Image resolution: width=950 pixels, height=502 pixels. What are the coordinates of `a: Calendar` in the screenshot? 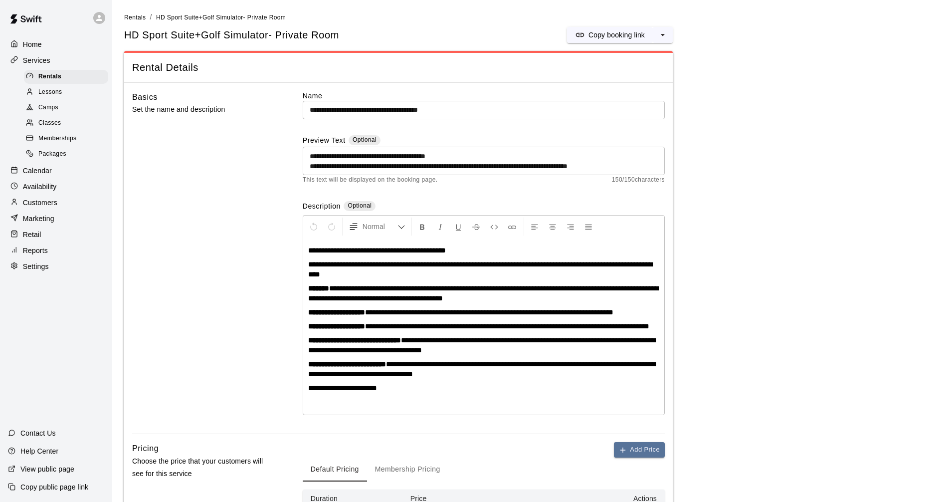 It's located at (56, 171).